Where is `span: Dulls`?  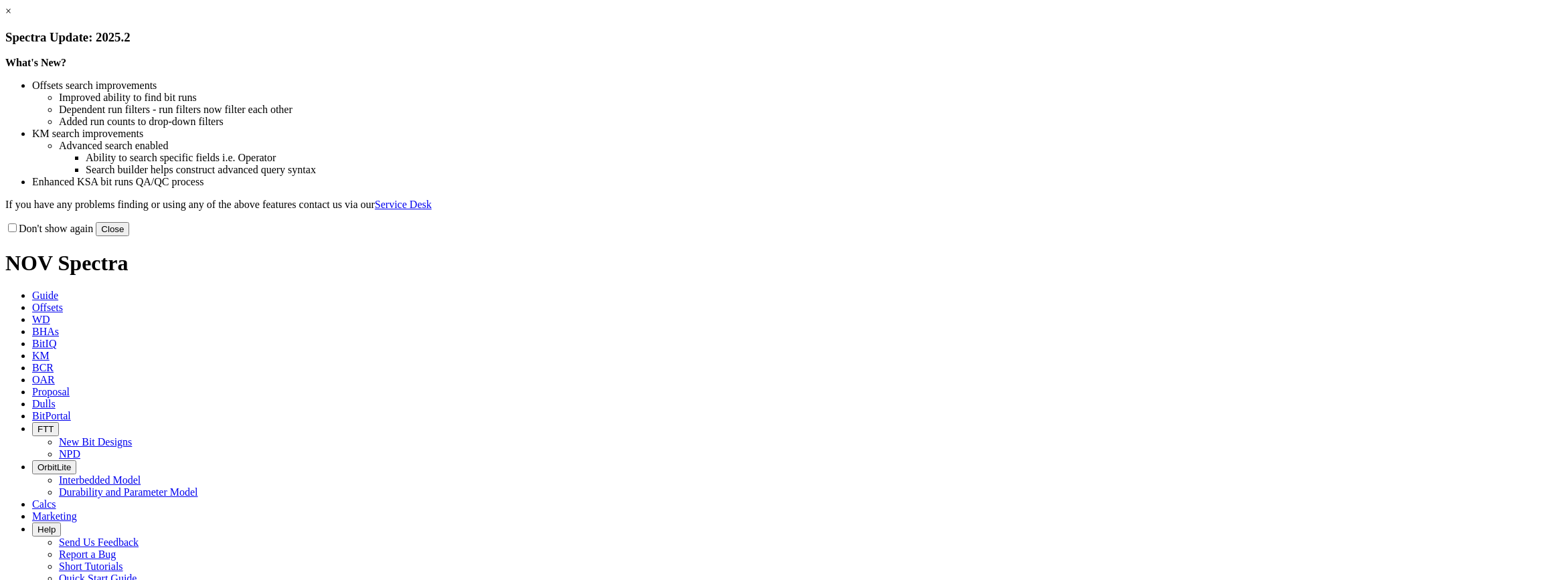
span: Dulls is located at coordinates (44, 404).